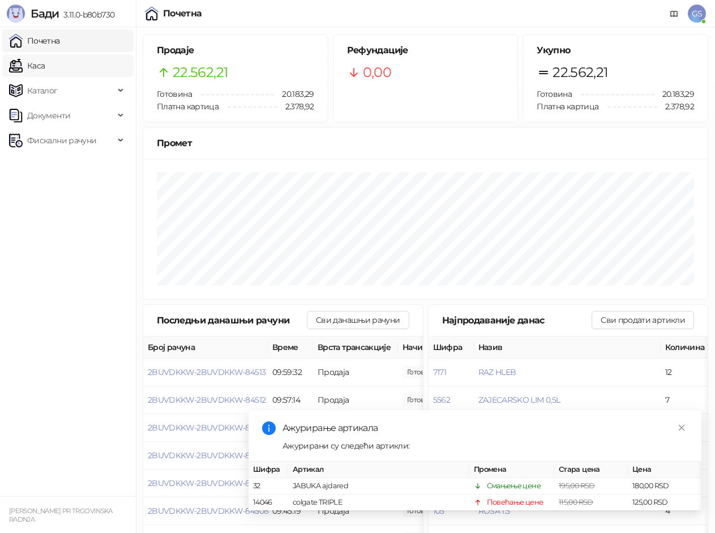 Image resolution: width=715 pixels, height=533 pixels. Describe the element at coordinates (576, 502) in the screenshot. I see `span: 115,00 RSD` at that location.